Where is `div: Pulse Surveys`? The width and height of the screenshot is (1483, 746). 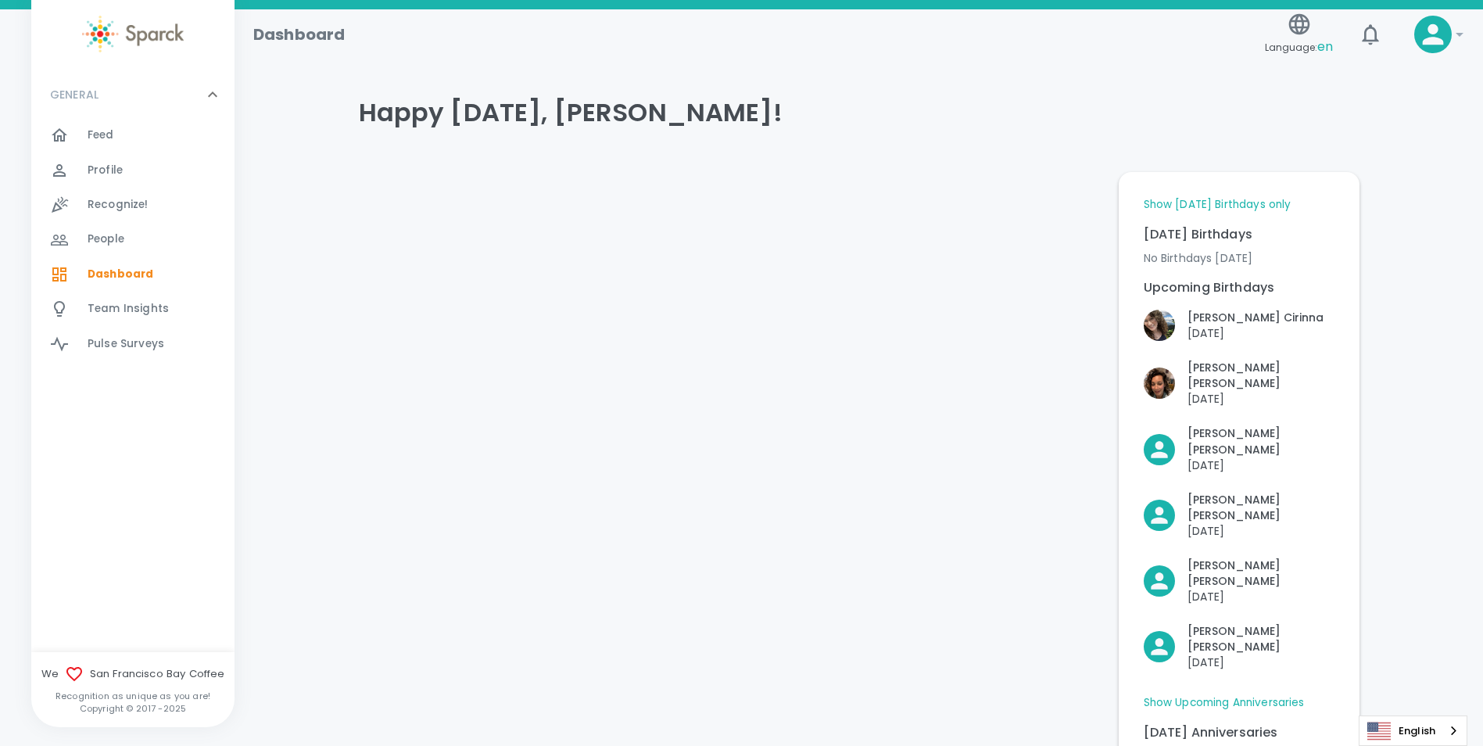
div: Pulse Surveys is located at coordinates (133, 344).